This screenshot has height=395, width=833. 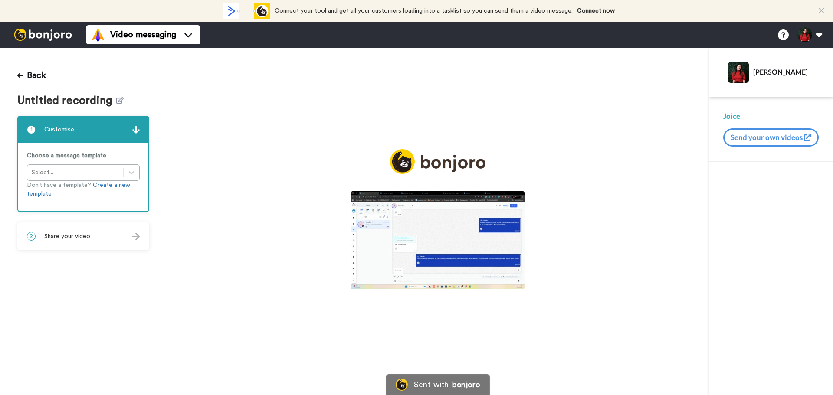 I want to click on img: 5065e180-de3a-4217-a6e6-d6a20447dd77_thumbnail_source_1758648849.jpg, so click(x=438, y=240).